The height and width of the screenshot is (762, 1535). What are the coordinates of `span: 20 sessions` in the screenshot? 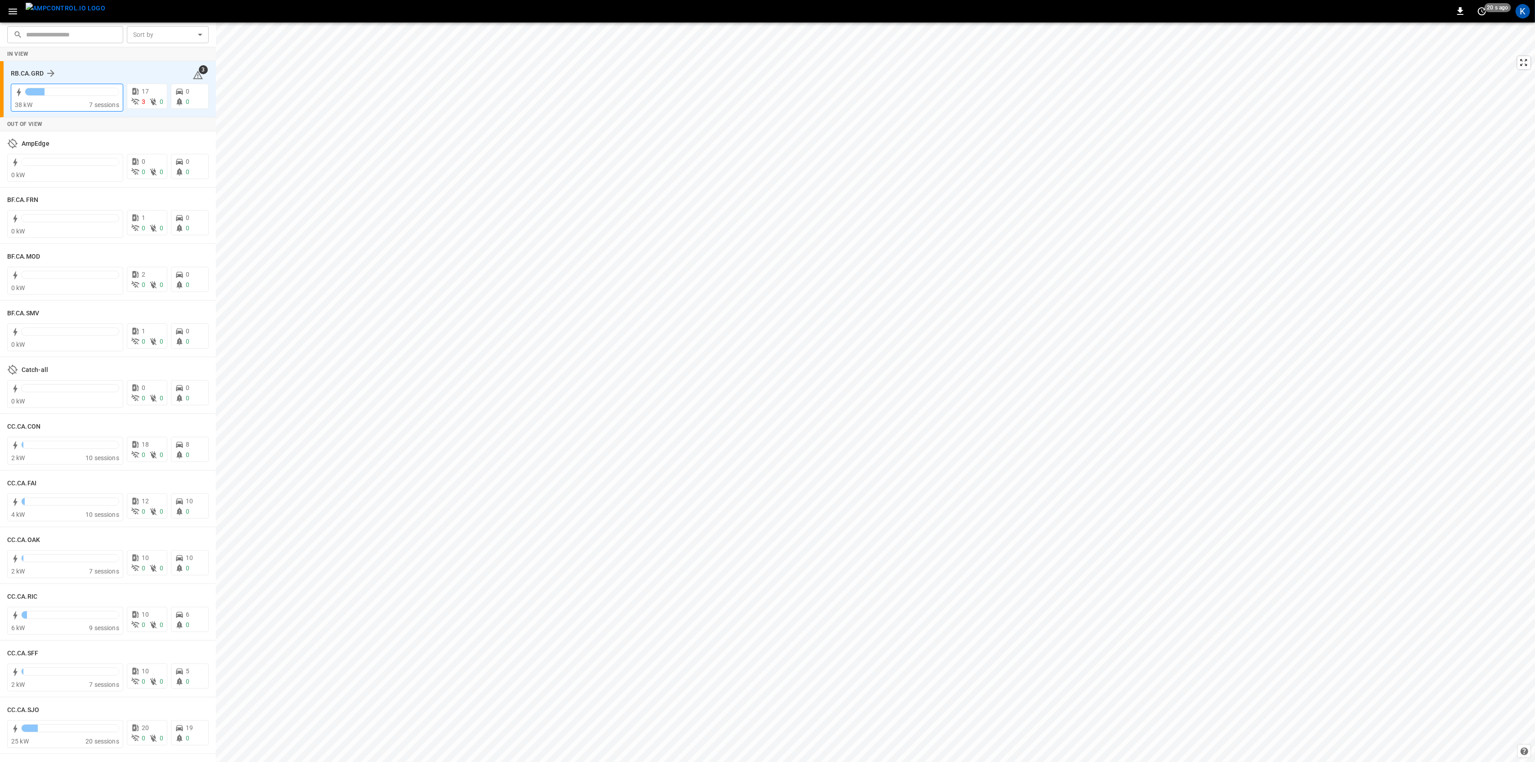 It's located at (102, 741).